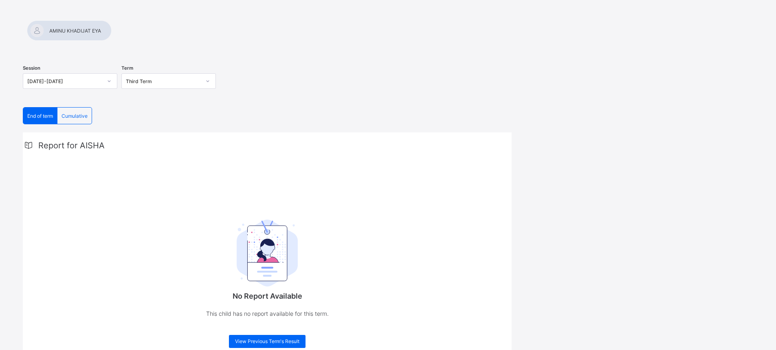  What do you see at coordinates (267, 266) in the screenshot?
I see `div: No Report Available` at bounding box center [267, 266].